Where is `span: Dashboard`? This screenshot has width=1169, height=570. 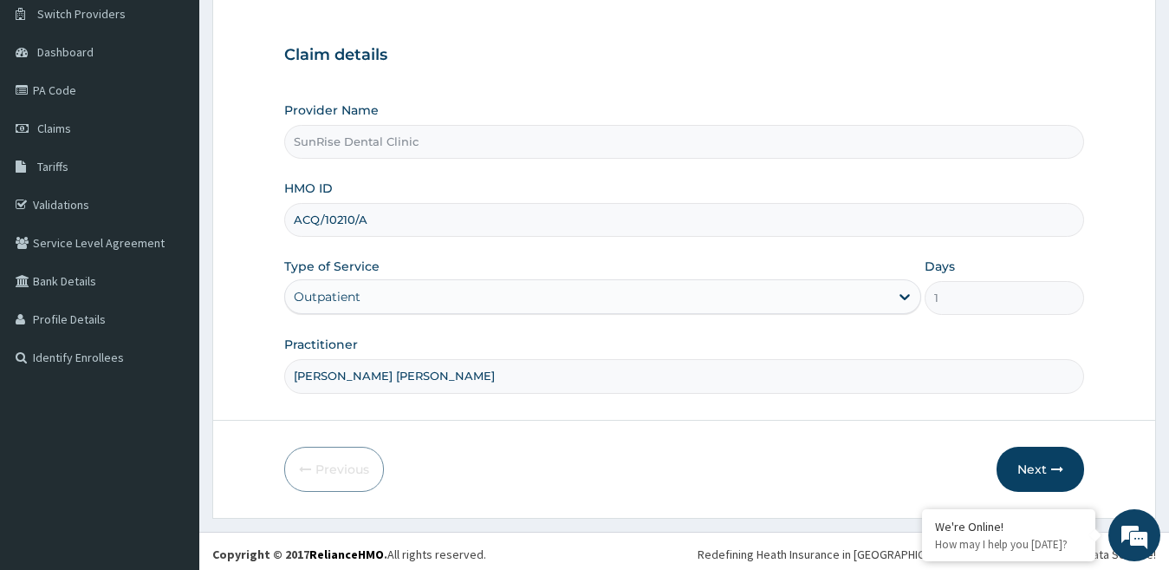
span: Dashboard is located at coordinates (65, 52).